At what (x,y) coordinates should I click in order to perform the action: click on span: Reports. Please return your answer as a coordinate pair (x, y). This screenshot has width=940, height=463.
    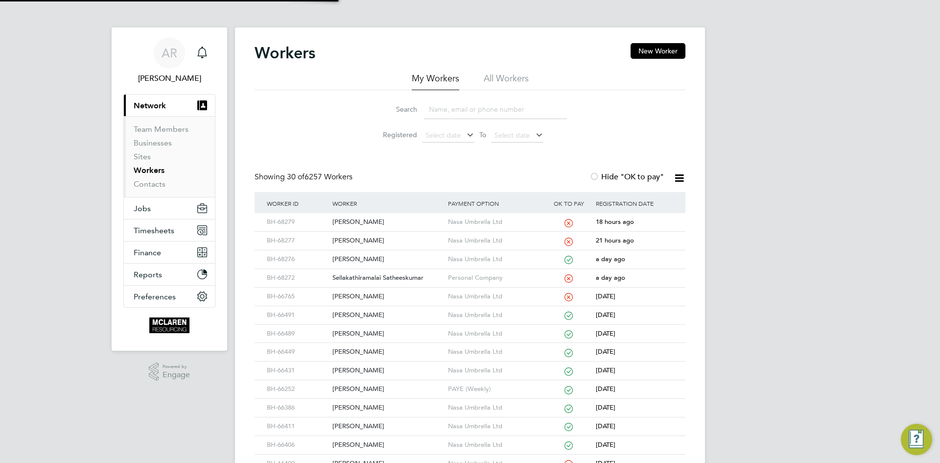
    Looking at the image, I should click on (148, 274).